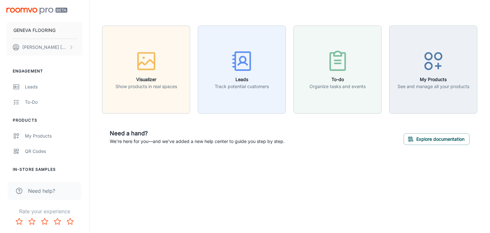  I want to click on button: Explore documentation, so click(437, 139).